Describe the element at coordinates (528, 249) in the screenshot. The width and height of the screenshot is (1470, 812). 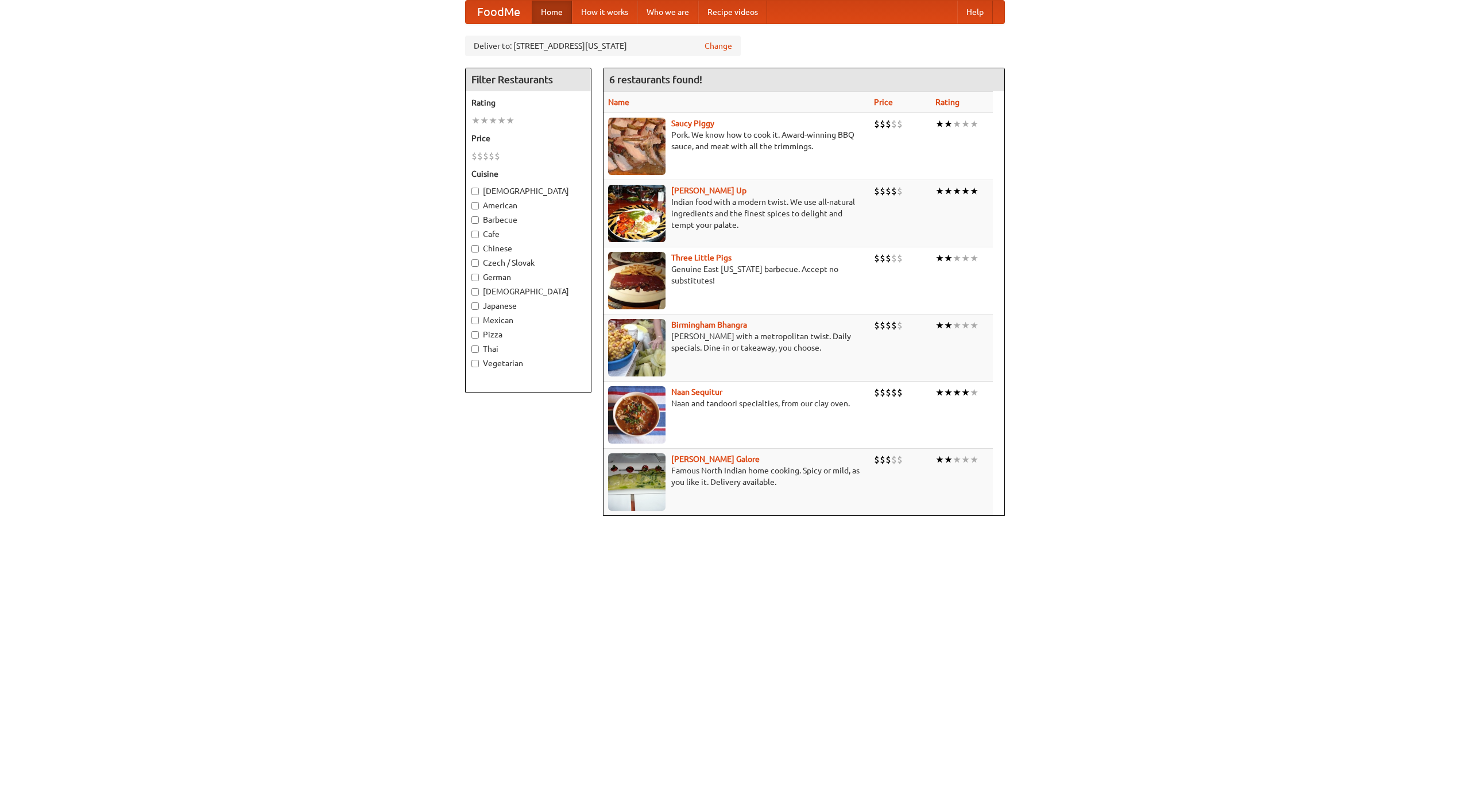
I see `label: Chinese` at that location.